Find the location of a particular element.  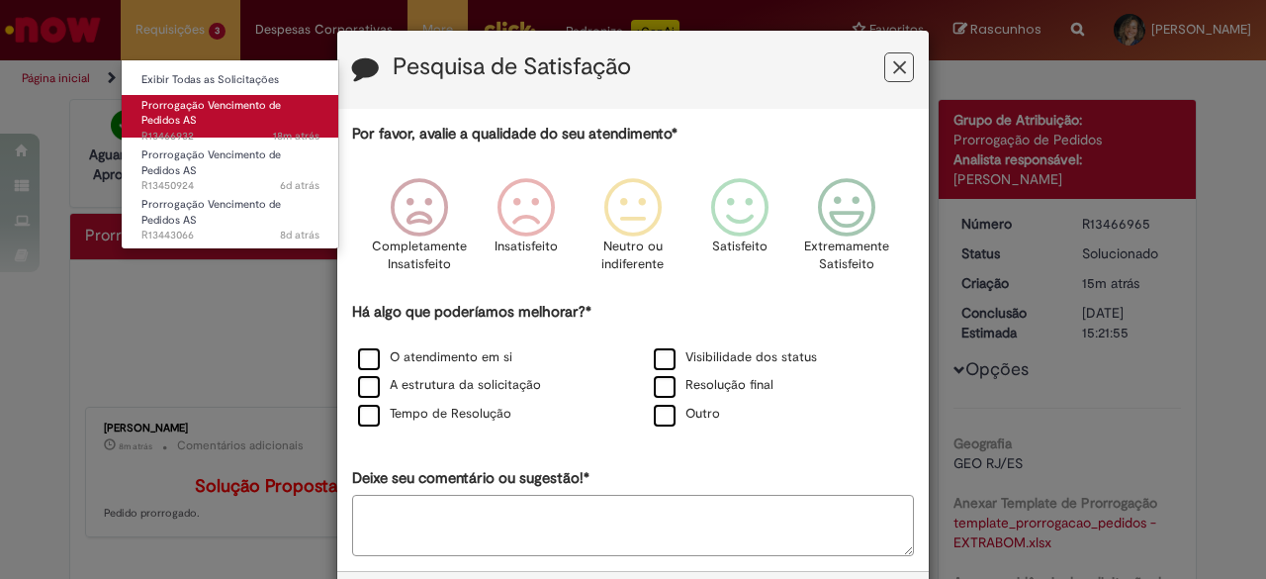

p: Neutro ou indiferente is located at coordinates (633, 255).